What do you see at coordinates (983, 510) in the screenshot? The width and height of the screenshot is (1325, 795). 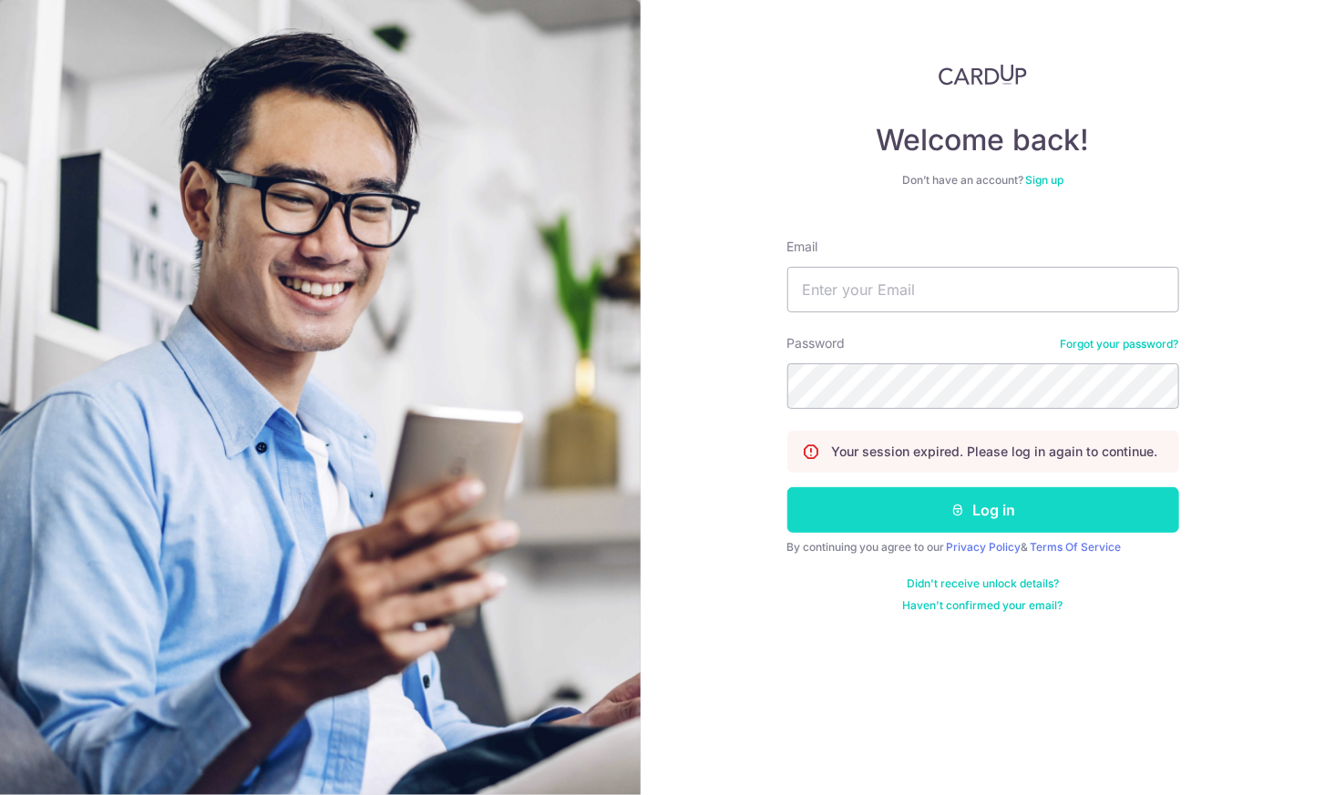 I see `button: Log in` at bounding box center [983, 510].